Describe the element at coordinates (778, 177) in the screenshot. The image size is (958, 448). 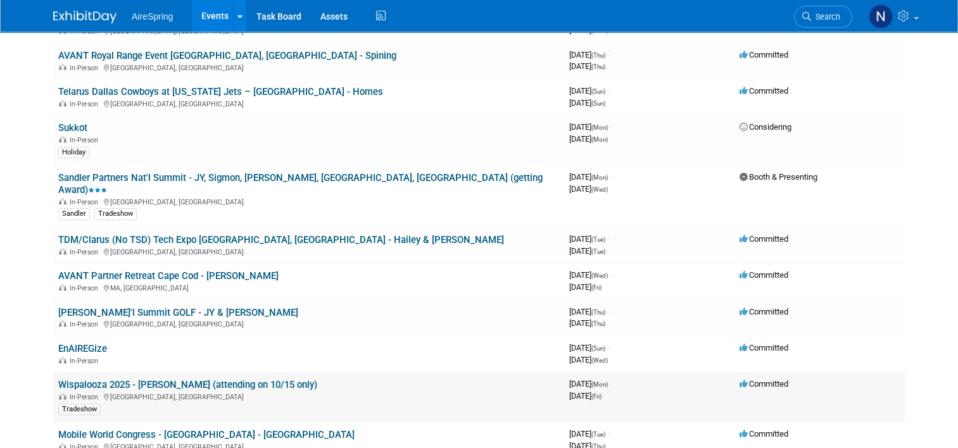
I see `span: Booth & Presenting` at that location.